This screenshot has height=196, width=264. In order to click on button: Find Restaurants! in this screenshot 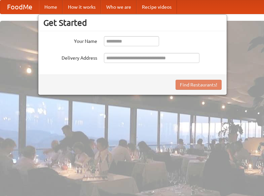, I will do `click(198, 85)`.